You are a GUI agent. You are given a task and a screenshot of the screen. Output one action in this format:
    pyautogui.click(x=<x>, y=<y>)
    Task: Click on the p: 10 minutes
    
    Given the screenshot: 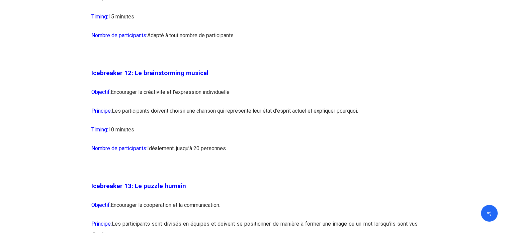 What is the action you would take?
    pyautogui.click(x=254, y=134)
    